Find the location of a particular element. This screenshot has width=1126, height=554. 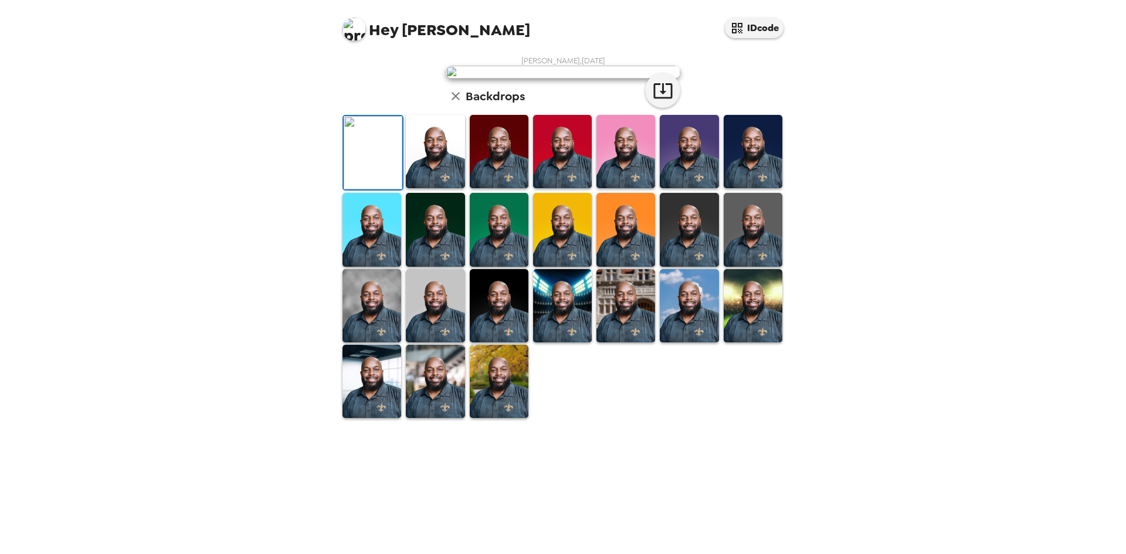

img: user is located at coordinates (563, 72).